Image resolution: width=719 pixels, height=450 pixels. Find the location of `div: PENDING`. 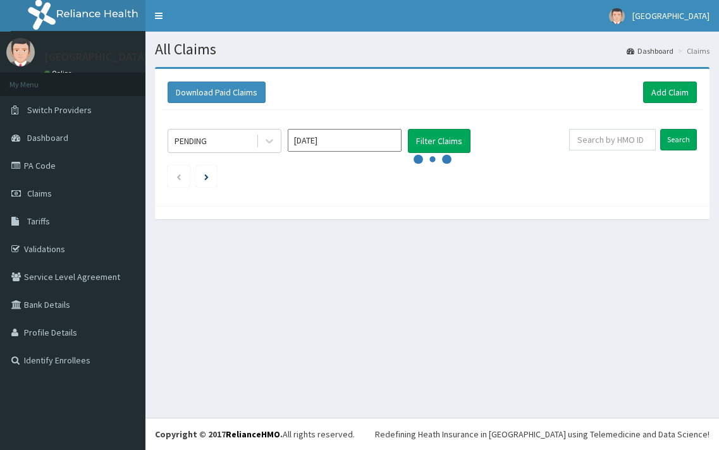

div: PENDING is located at coordinates (190, 141).